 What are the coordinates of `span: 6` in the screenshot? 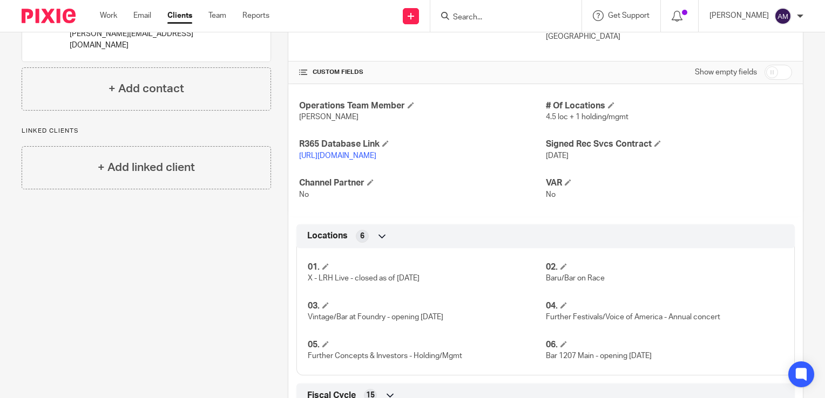 It's located at (362, 236).